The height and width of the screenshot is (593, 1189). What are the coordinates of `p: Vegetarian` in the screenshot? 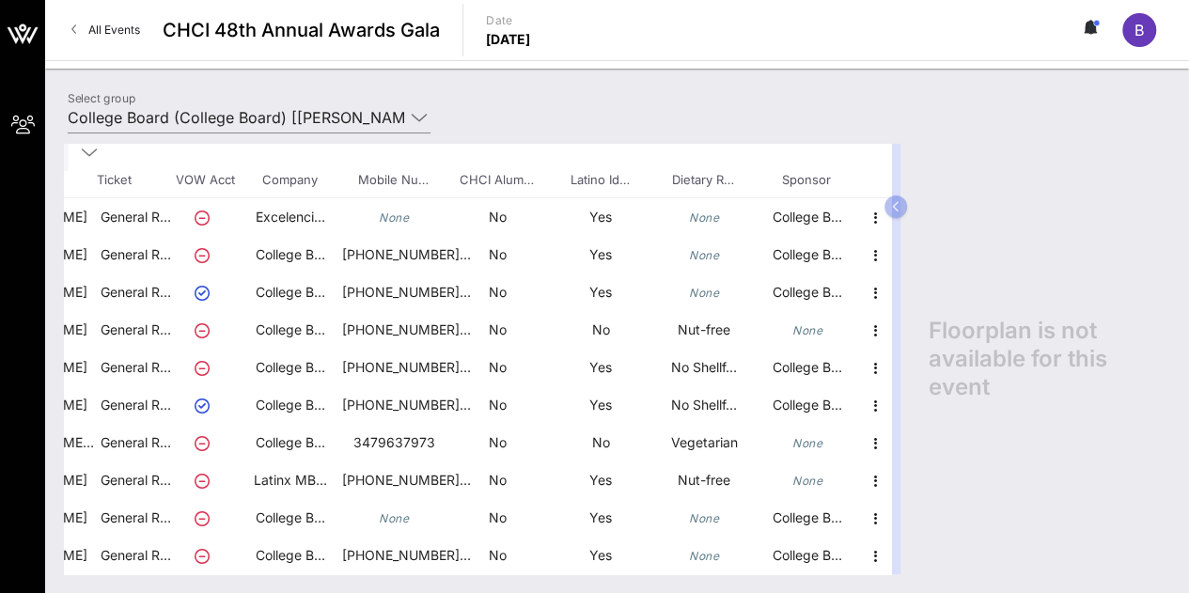 It's located at (704, 443).